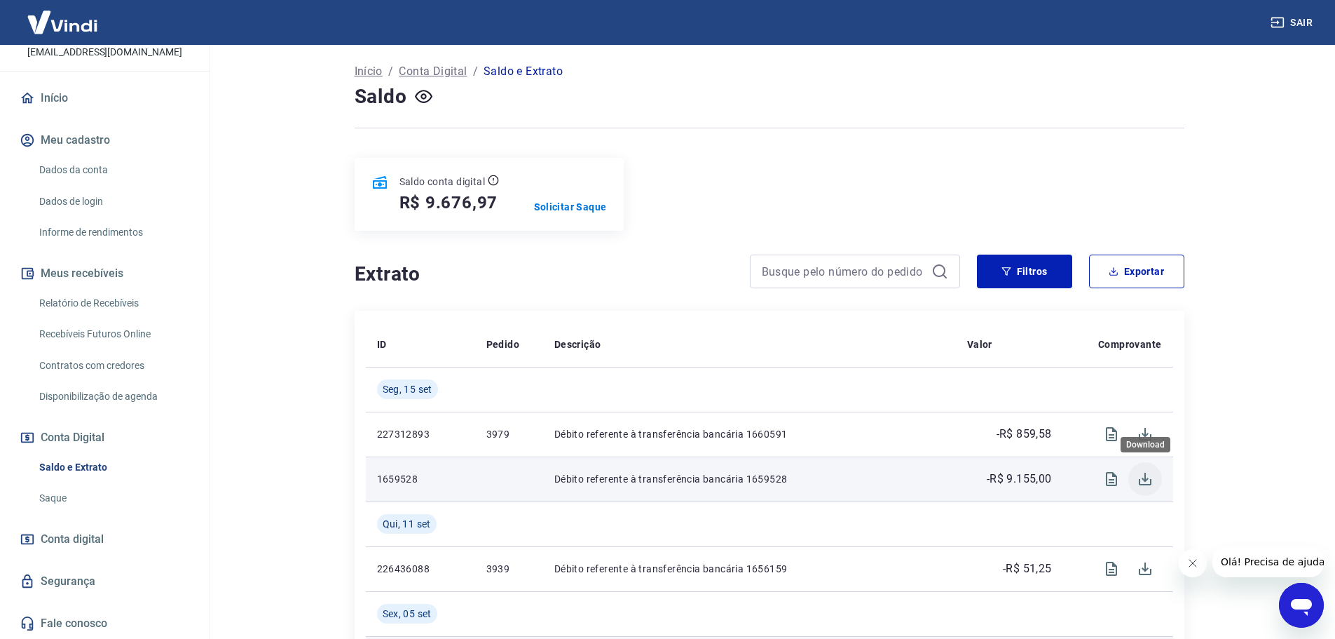 This screenshot has width=1335, height=639. Describe the element at coordinates (844, 271) in the screenshot. I see `input: Busque pelo número do pedido` at that location.